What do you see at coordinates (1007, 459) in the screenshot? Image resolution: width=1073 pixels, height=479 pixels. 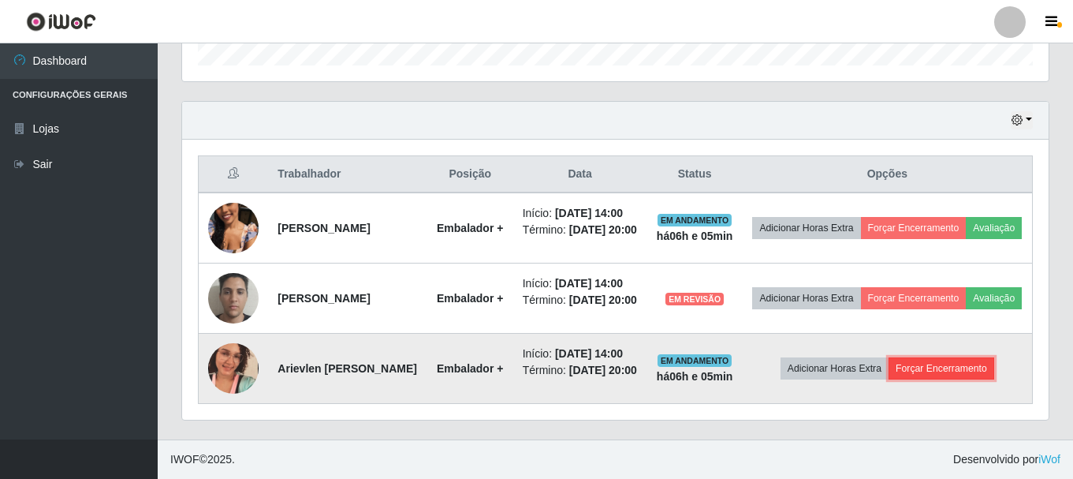 I see `span: Desenvolvido por` at bounding box center [1007, 459].